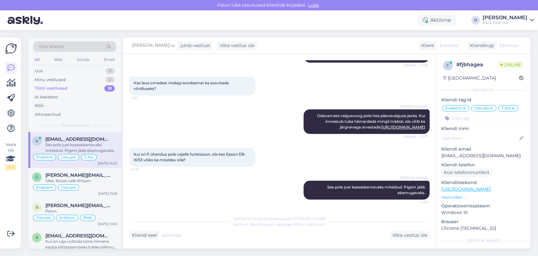 The image size is (538, 256). I want to click on span: kaisa.suurkuusk@gmail.com, so click(78, 139).